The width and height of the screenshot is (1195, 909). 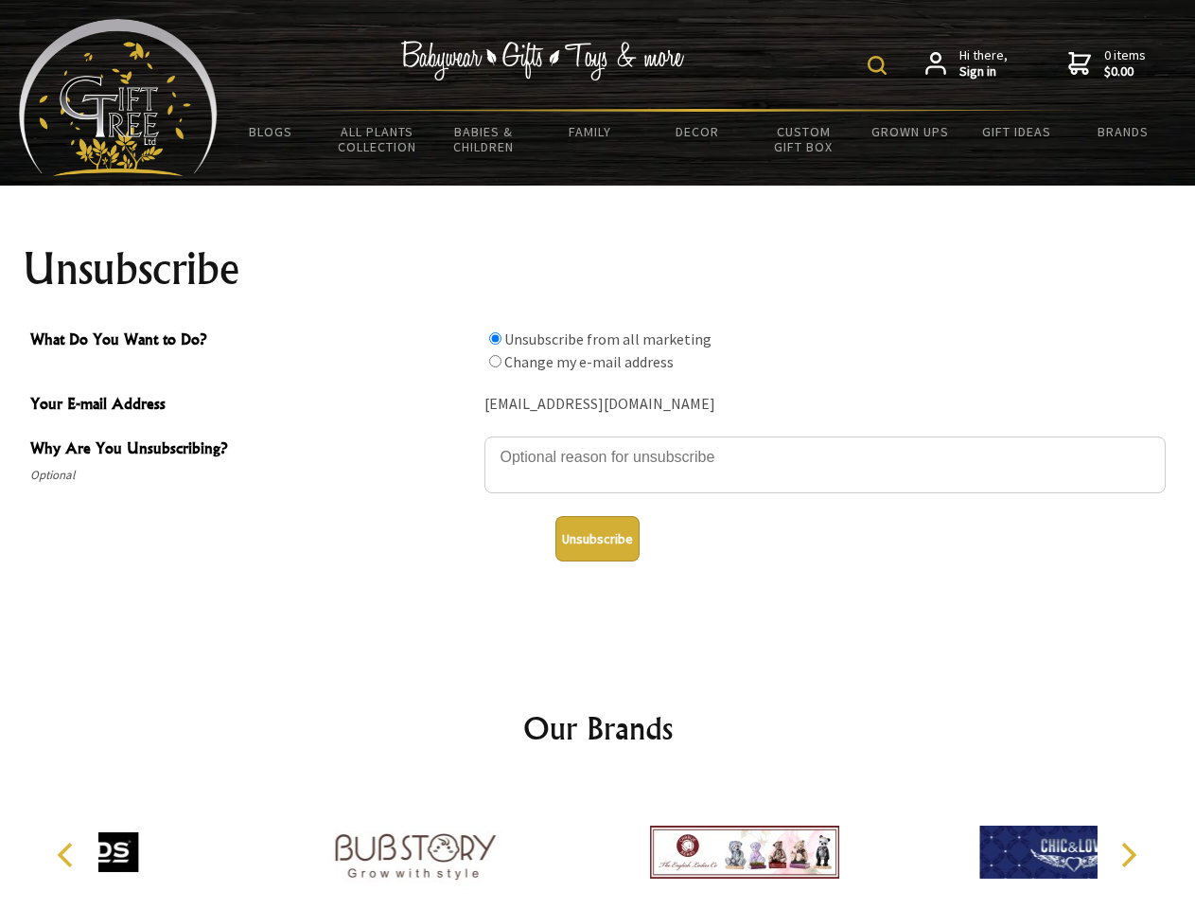 What do you see at coordinates (1124, 132) in the screenshot?
I see `a: Brands` at bounding box center [1124, 132].